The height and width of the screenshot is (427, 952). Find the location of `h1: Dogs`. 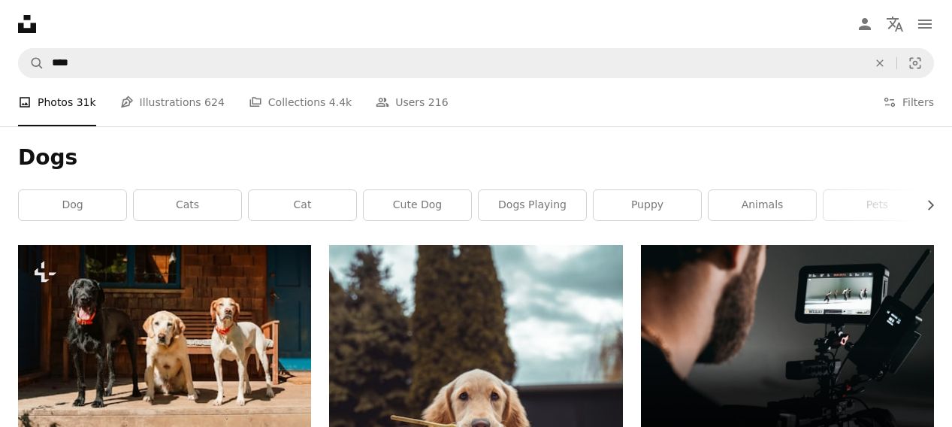

h1: Dogs is located at coordinates (476, 158).